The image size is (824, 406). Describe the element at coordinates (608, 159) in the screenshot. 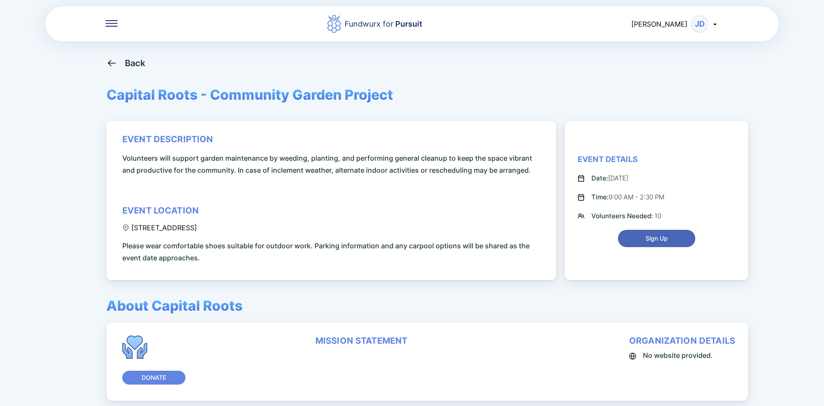

I see `div: Event Details` at that location.